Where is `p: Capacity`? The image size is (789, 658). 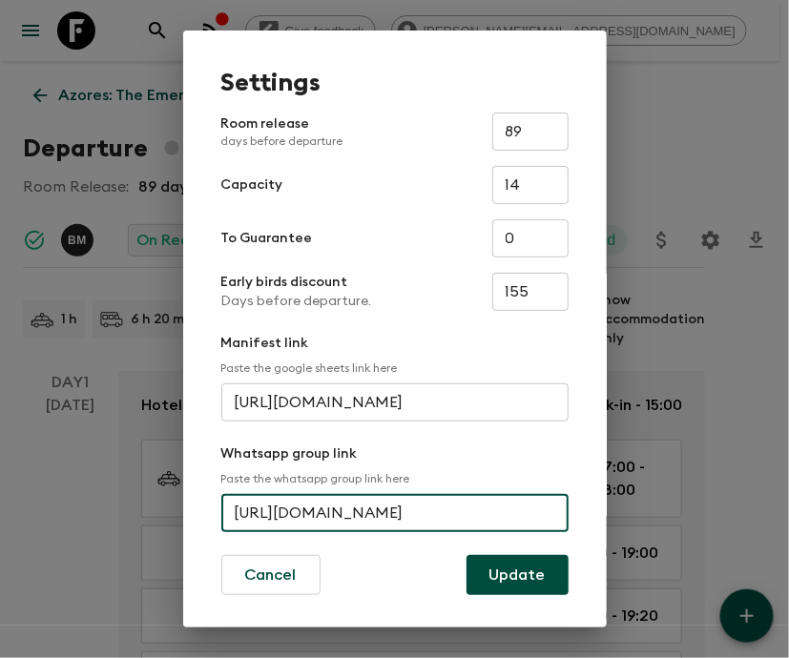 p: Capacity is located at coordinates (252, 185).